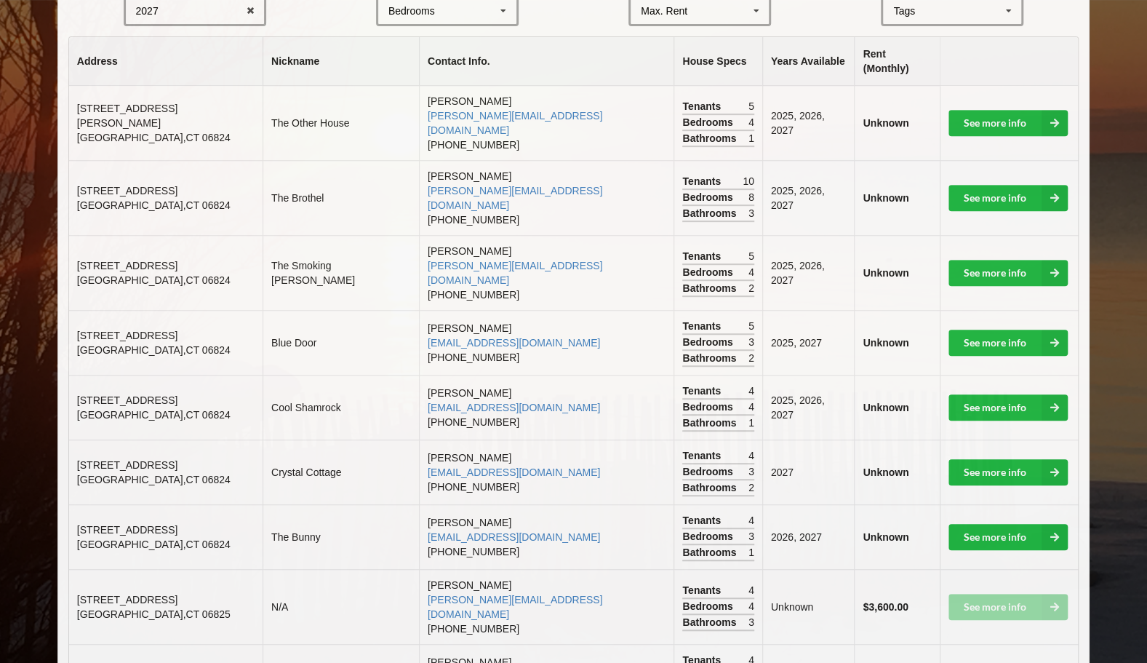  What do you see at coordinates (340, 407) in the screenshot?
I see `td: Cool Shamrock` at bounding box center [340, 407].